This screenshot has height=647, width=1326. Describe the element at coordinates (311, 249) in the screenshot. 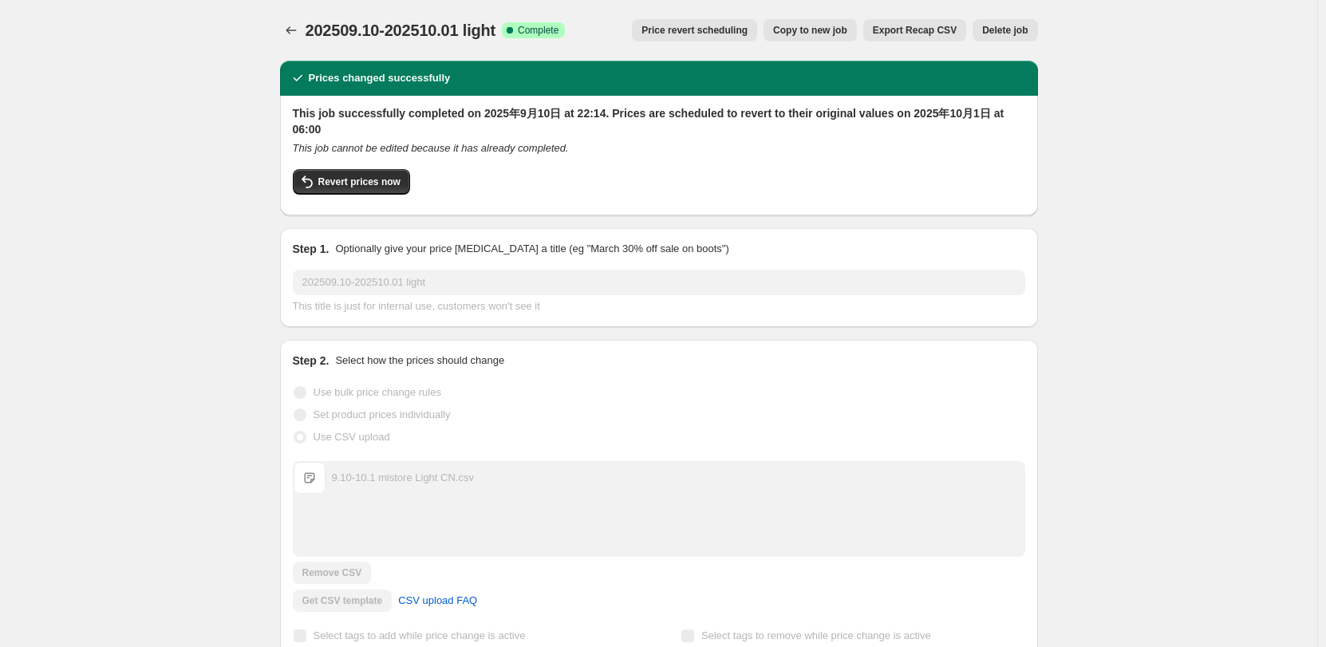

I see `h2: Step 1.` at that location.